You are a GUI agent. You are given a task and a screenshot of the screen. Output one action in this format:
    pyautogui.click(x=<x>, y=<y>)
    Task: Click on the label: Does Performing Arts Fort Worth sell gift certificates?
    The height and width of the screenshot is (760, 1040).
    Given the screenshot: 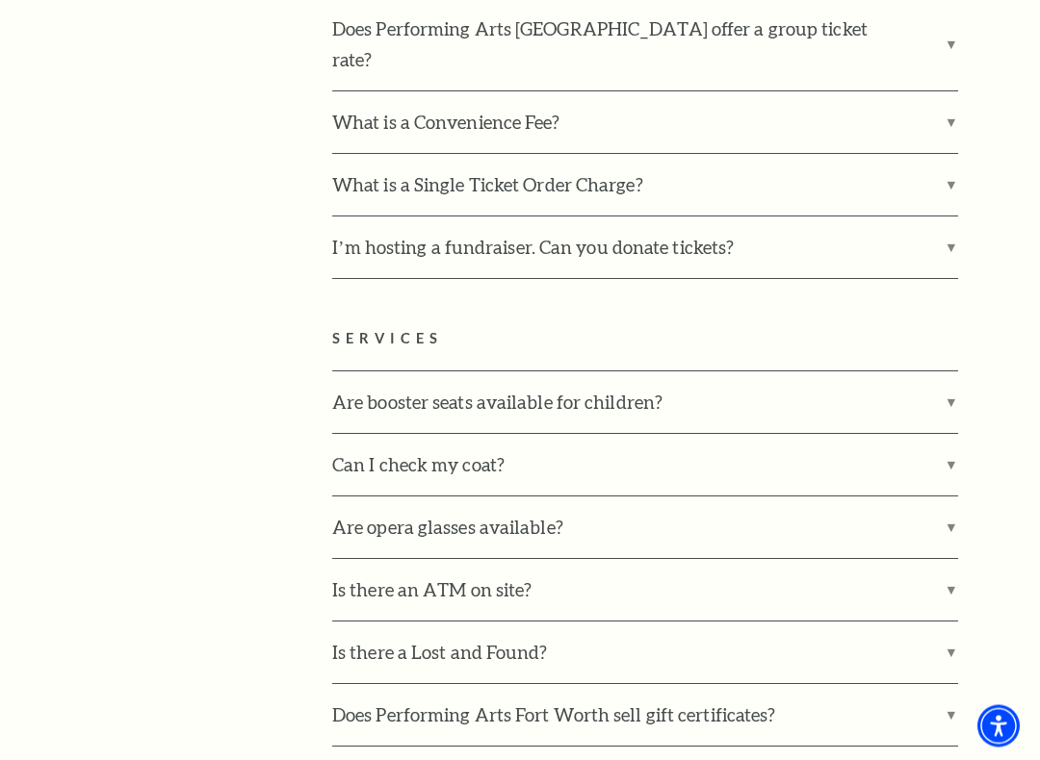 What is the action you would take?
    pyautogui.click(x=645, y=716)
    